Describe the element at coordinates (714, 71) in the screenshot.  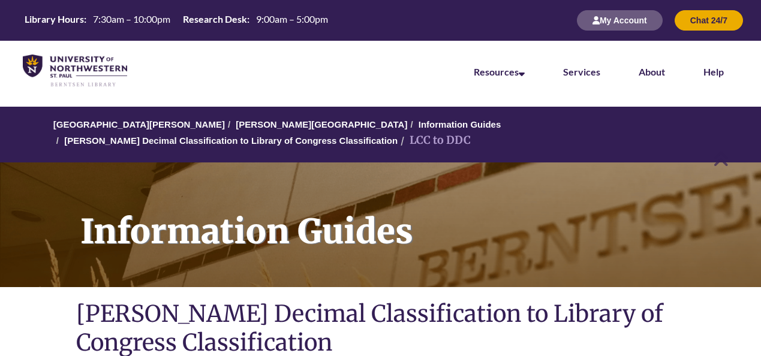
I see `a: Help` at that location.